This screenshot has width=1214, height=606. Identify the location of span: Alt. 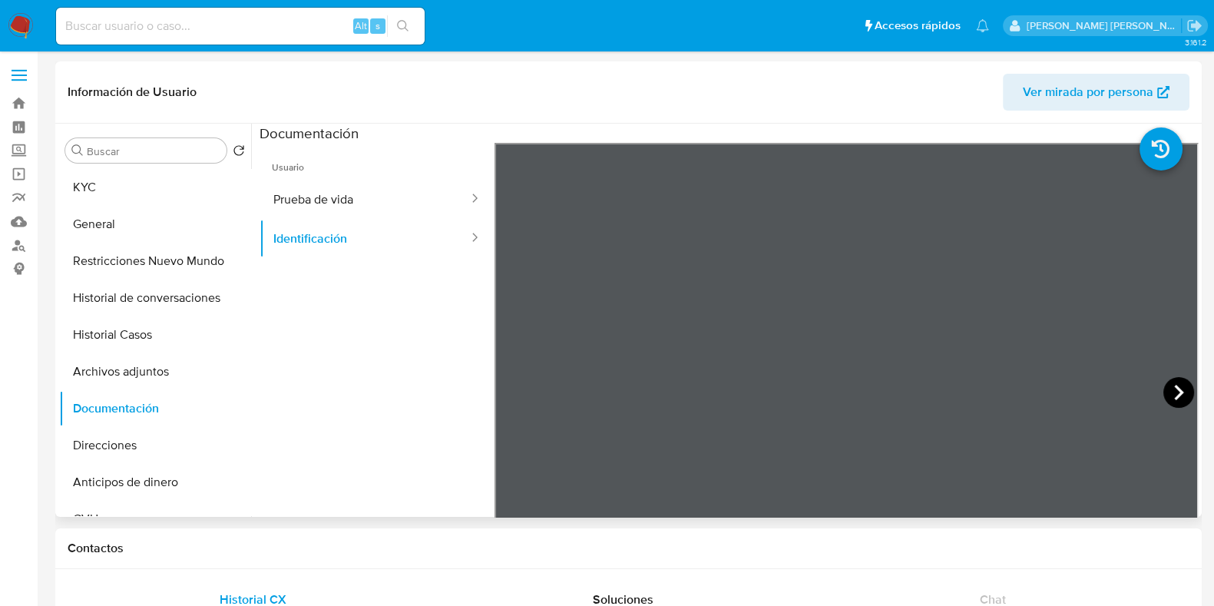
(361, 25).